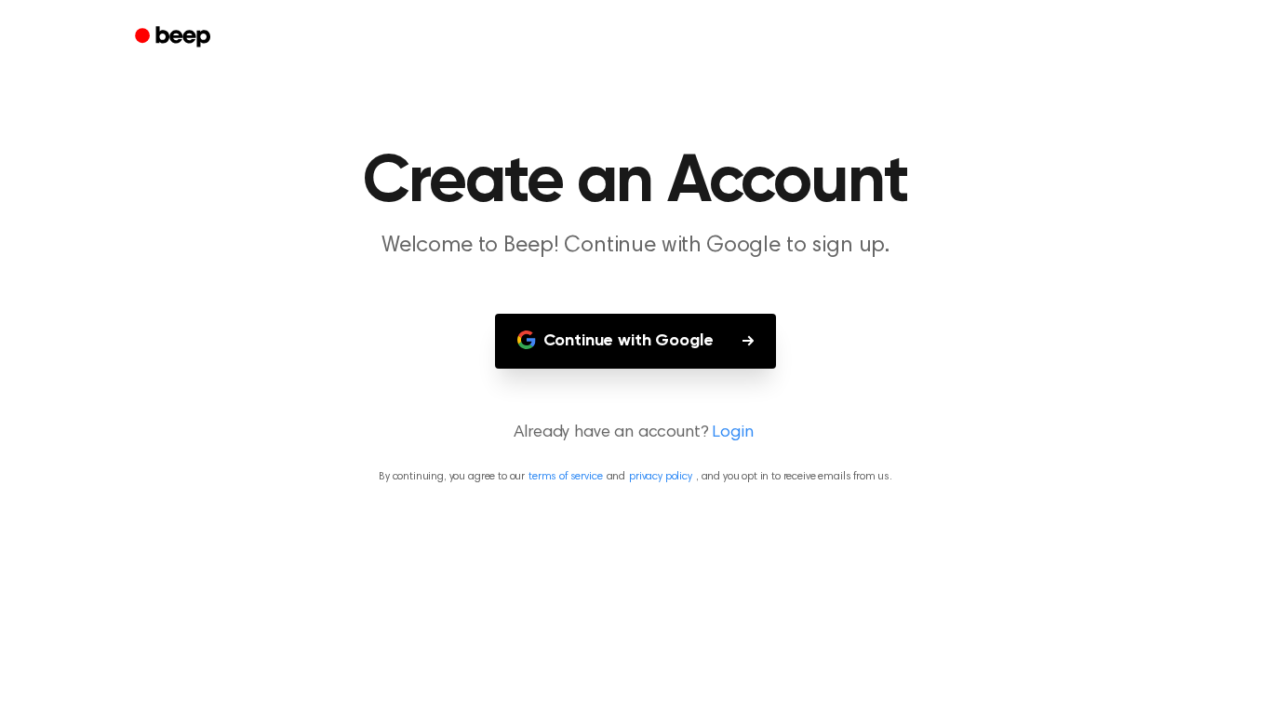 The width and height of the screenshot is (1271, 715). Describe the element at coordinates (732, 433) in the screenshot. I see `a: Login` at that location.